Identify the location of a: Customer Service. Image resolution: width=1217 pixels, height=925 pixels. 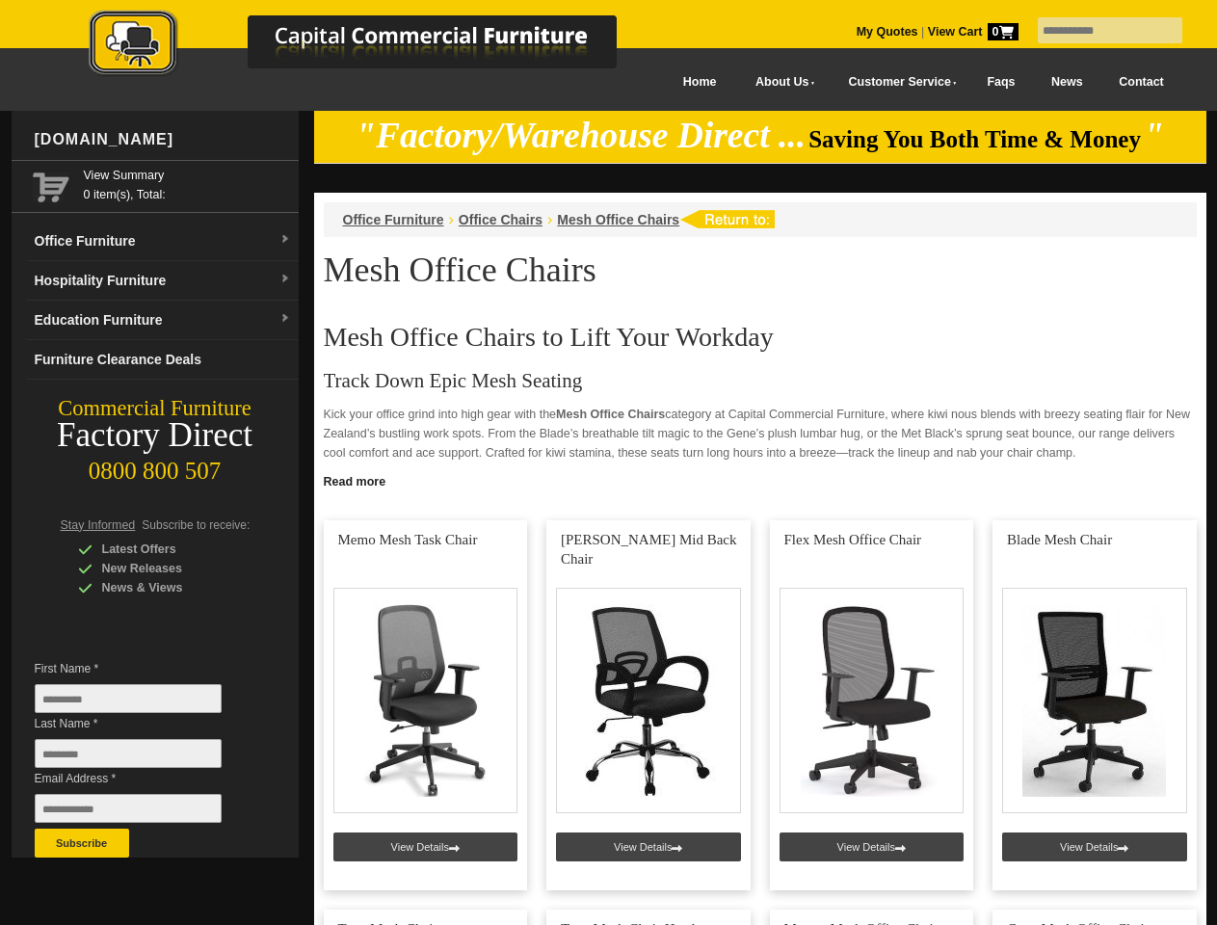
(897, 82).